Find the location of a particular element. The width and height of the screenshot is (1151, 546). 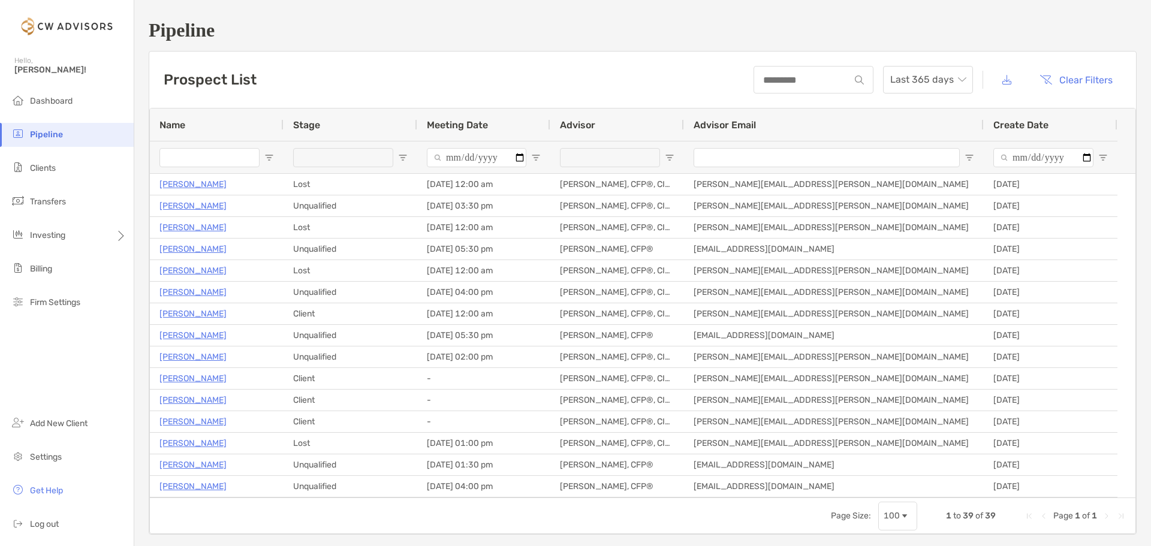

span: Clients is located at coordinates (43, 168).